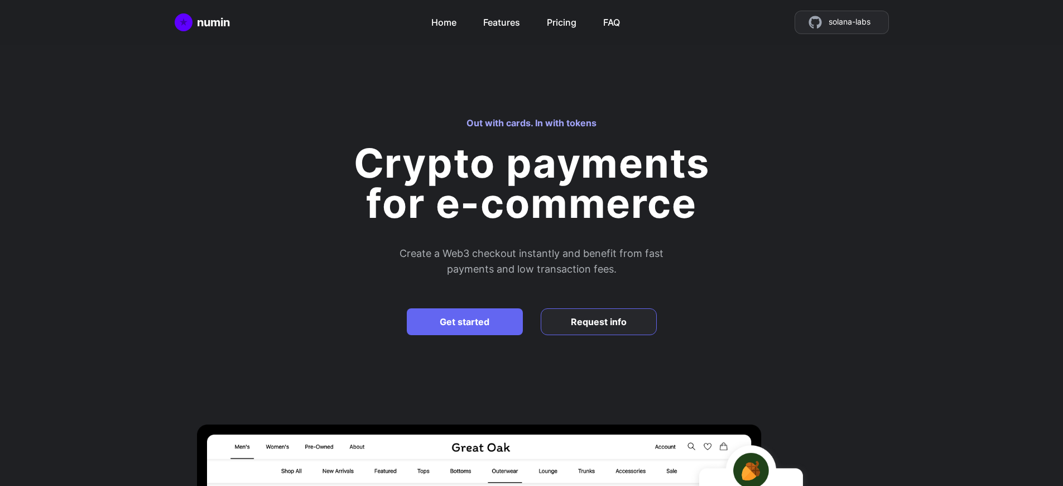 This screenshot has width=1063, height=486. Describe the element at coordinates (842, 22) in the screenshot. I see `a: source code` at that location.